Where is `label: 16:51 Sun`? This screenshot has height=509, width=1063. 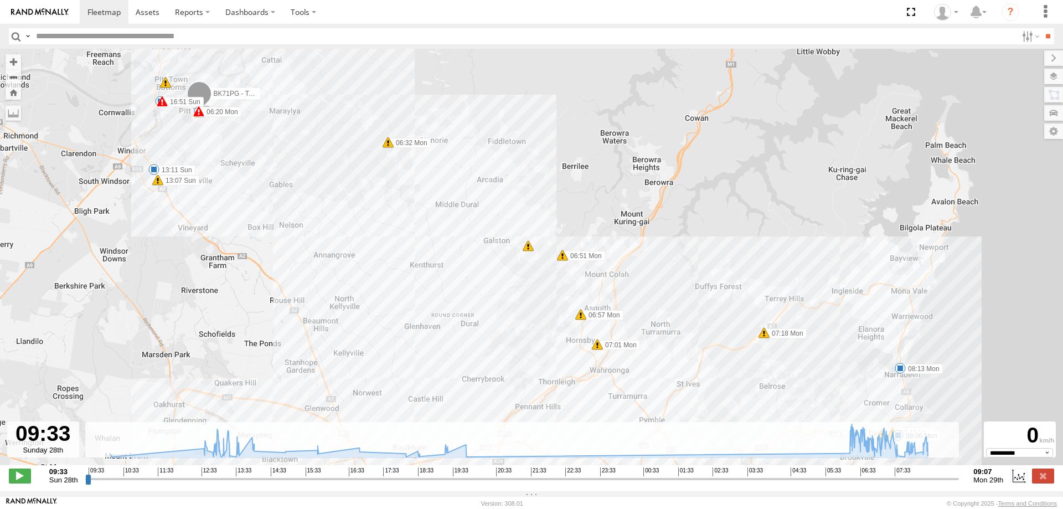
label: 16:51 Sun is located at coordinates (183, 102).